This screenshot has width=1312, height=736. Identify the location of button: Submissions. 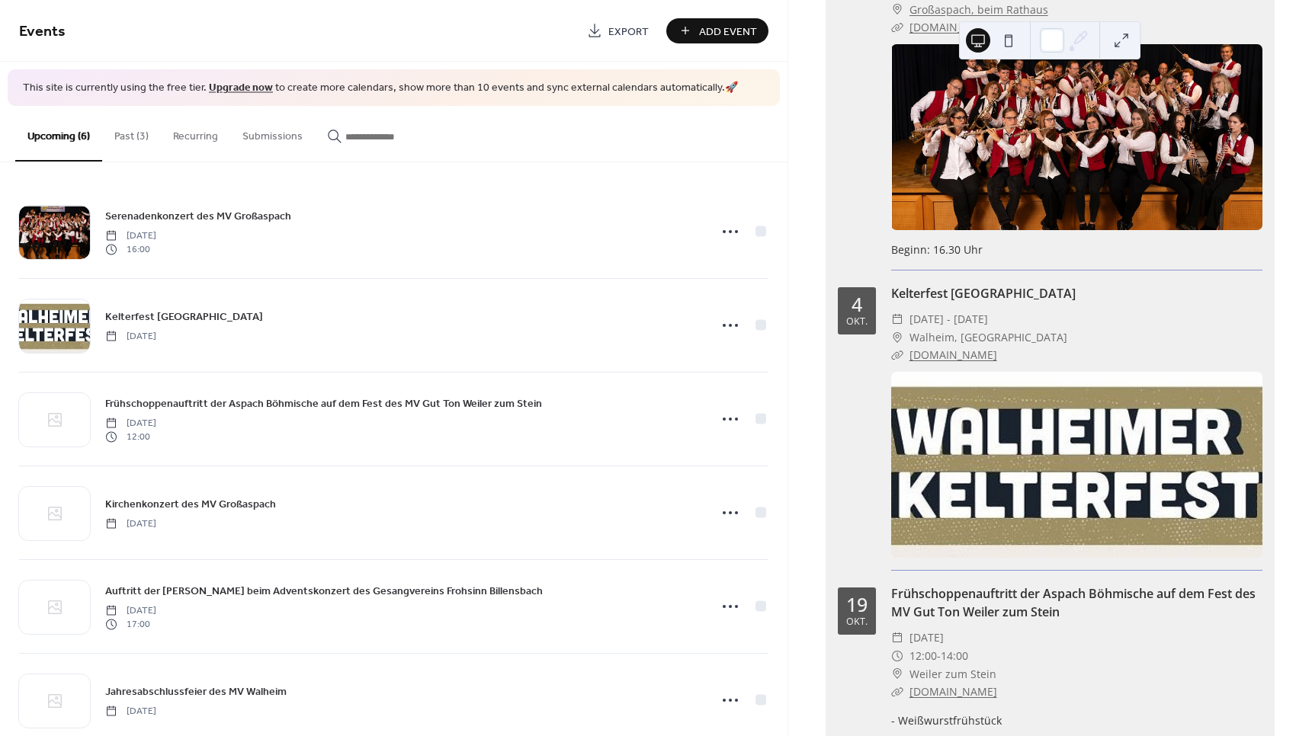
(272, 133).